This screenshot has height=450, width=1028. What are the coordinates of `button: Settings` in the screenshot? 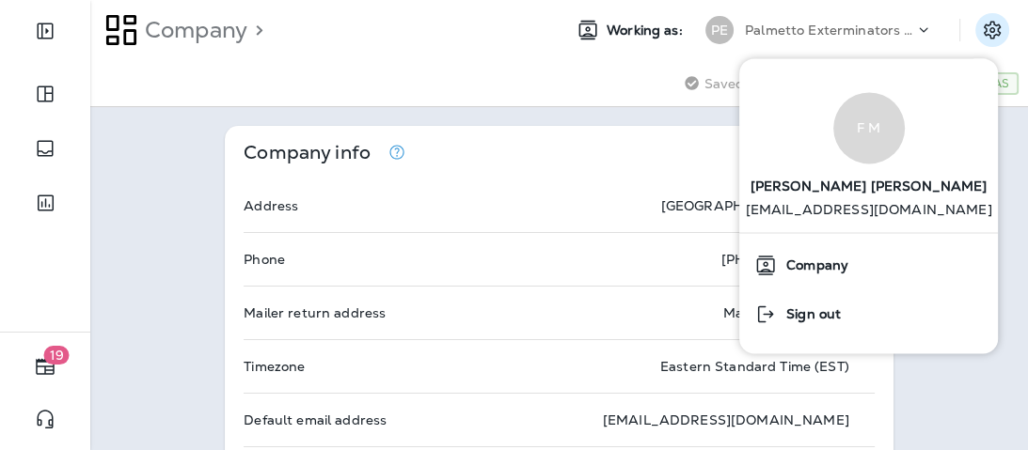 It's located at (992, 30).